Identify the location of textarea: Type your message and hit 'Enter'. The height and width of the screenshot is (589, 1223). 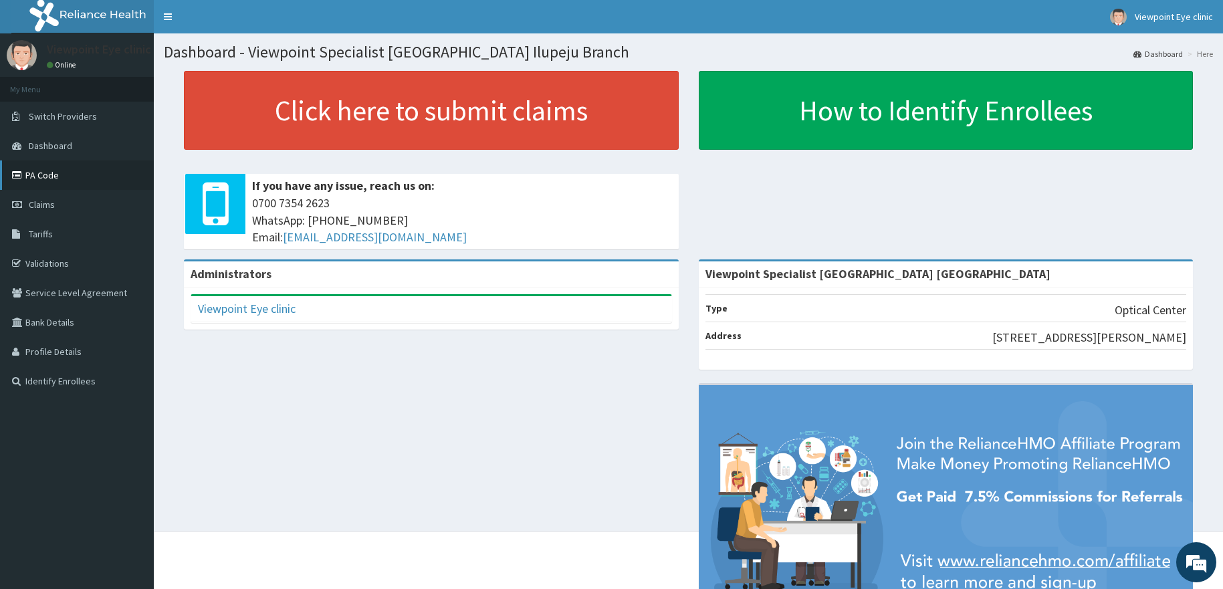
(130, 389).